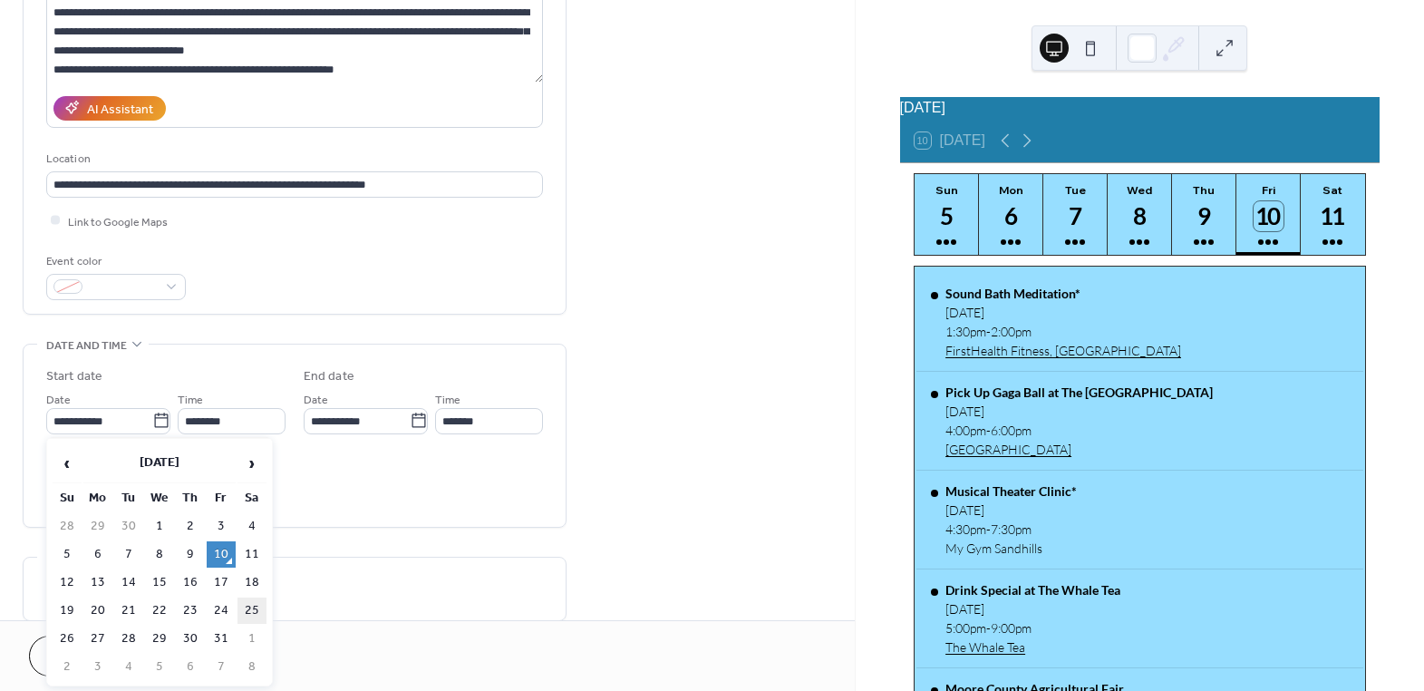  Describe the element at coordinates (110, 108) in the screenshot. I see `button: AI Assistant` at that location.